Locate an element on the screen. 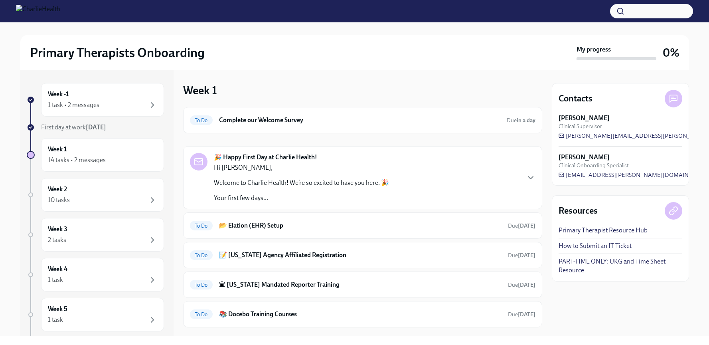 The width and height of the screenshot is (709, 345). a: Week 41 task is located at coordinates (95, 275).